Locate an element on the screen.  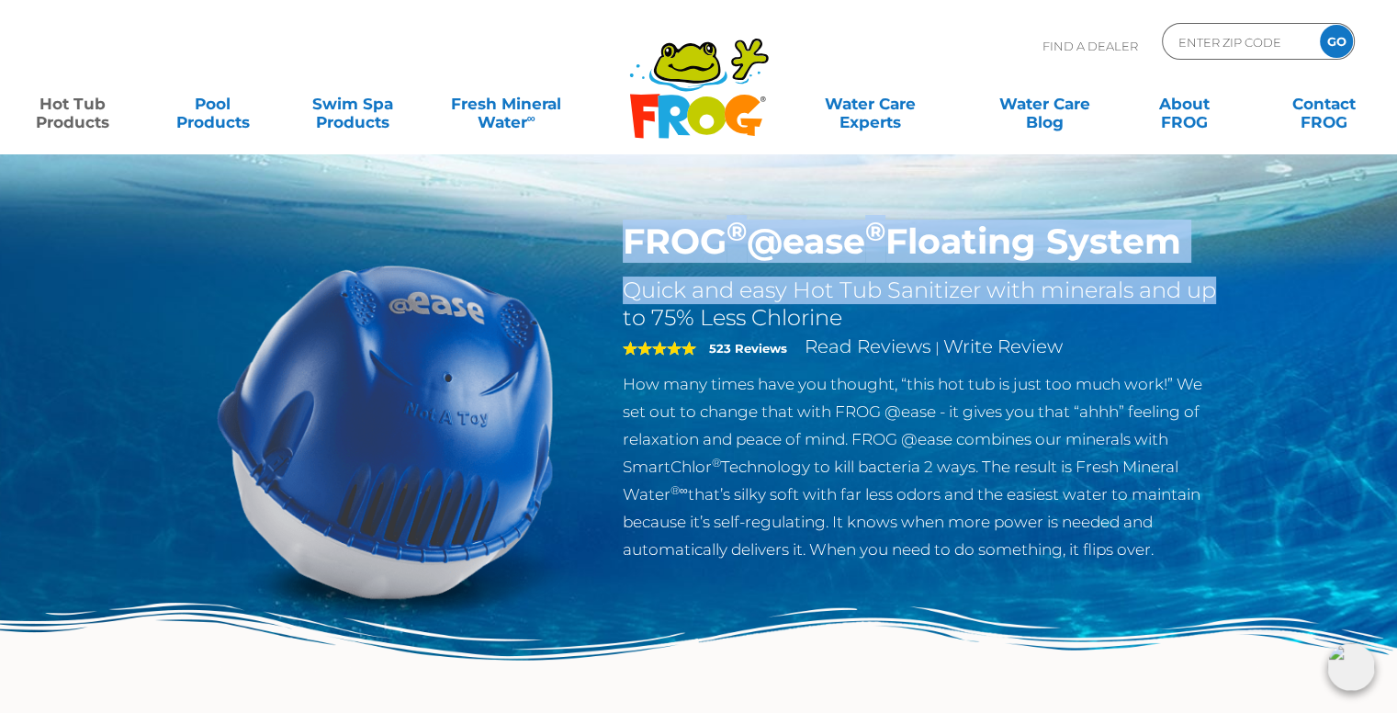
p: How many times have you thought, “this hot tub is just too much work!” We set out to change that ... is located at coordinates (922, 467).